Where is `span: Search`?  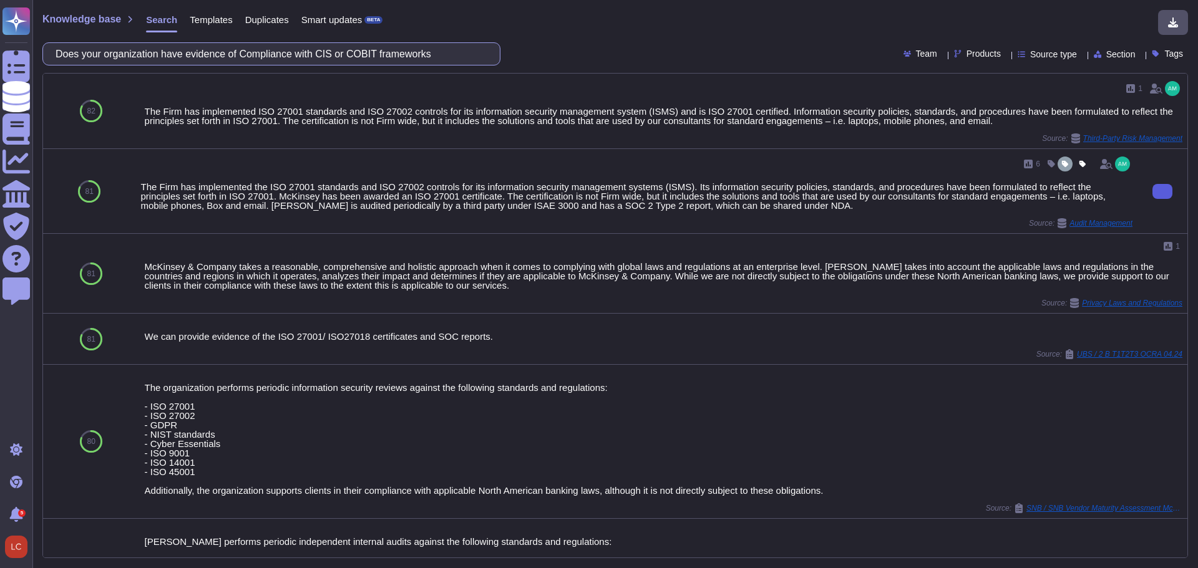
span: Search is located at coordinates (162, 19).